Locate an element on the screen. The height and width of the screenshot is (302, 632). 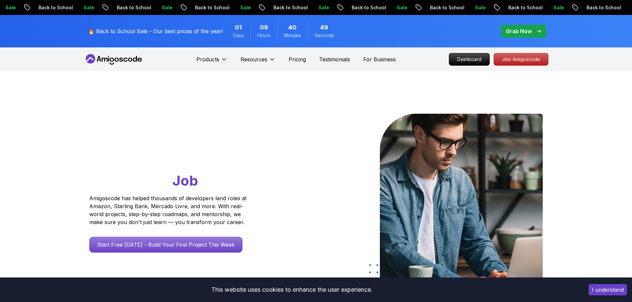
a: Join Amigoscode is located at coordinates (521, 59).